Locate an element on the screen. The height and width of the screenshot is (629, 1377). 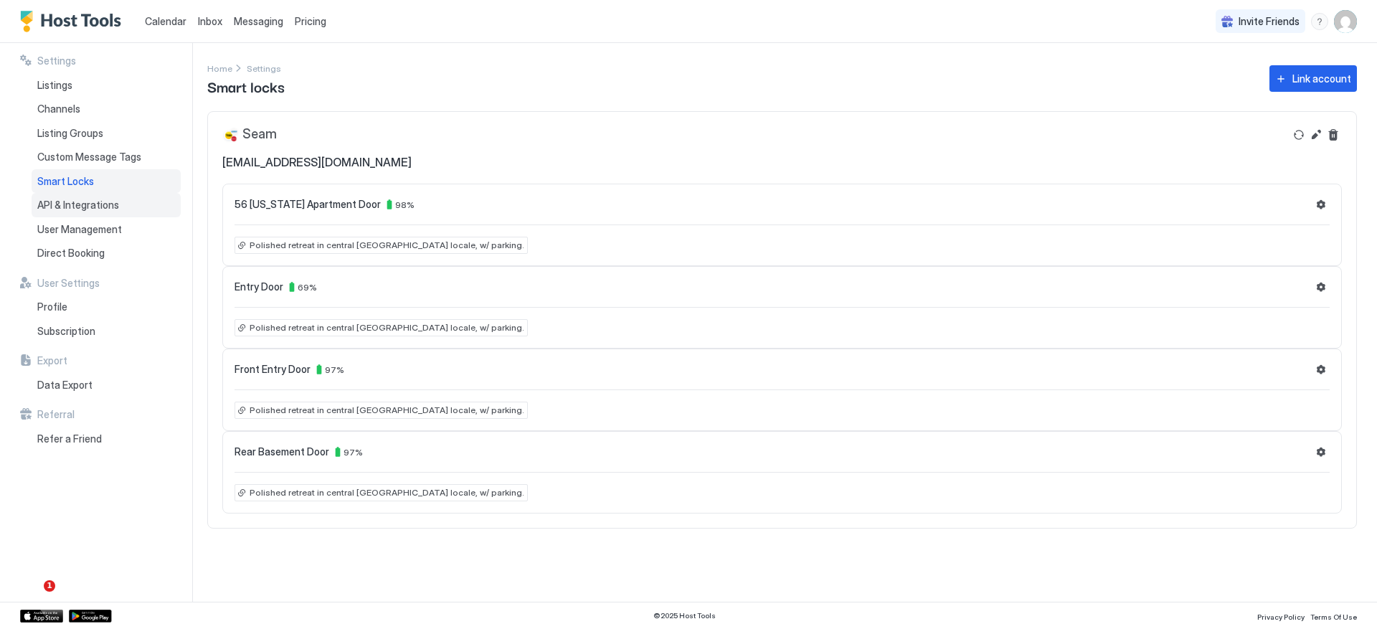
span: Invite Friends is located at coordinates (1268, 22).